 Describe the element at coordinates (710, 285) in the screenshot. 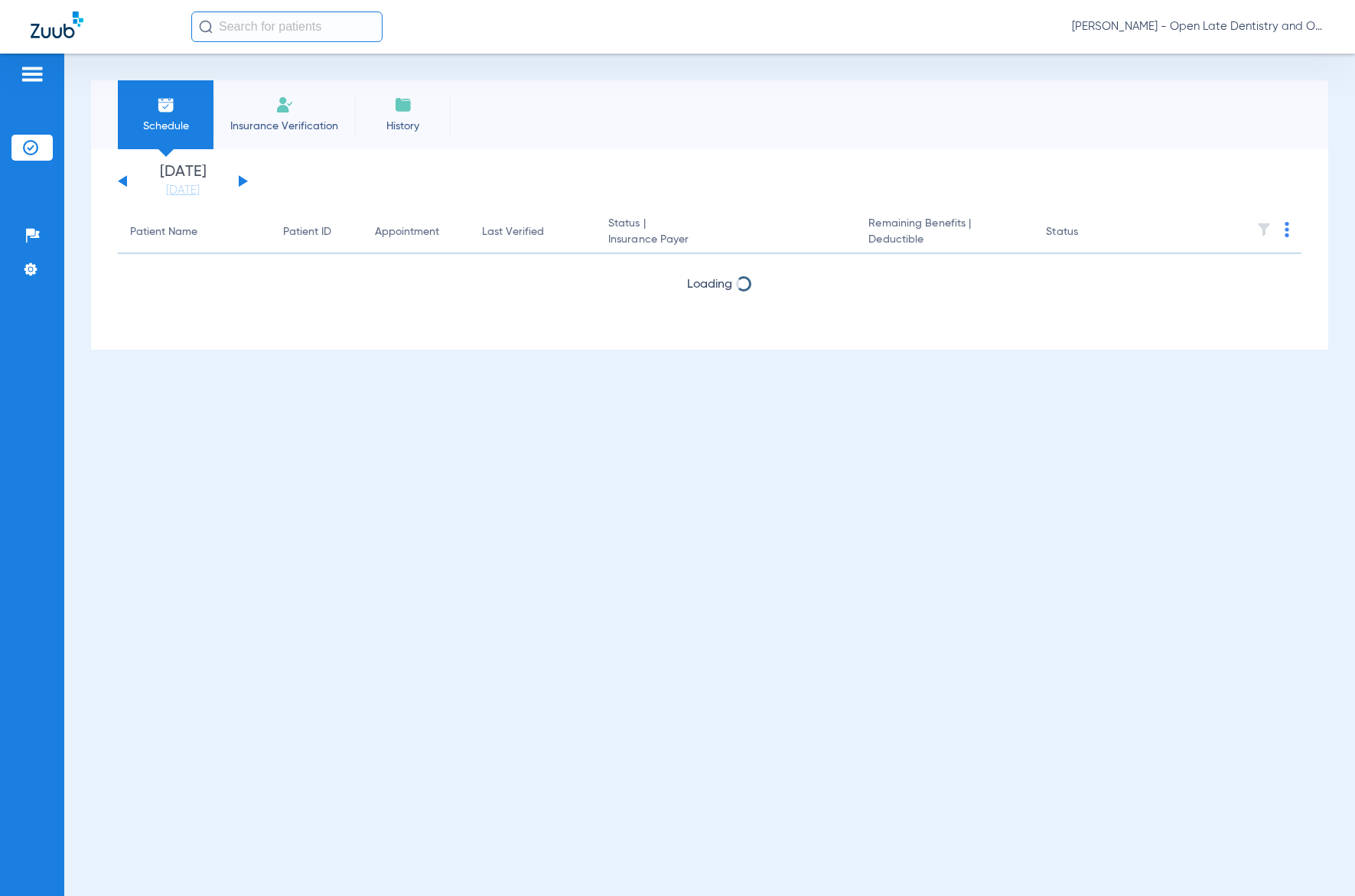

I see `span: Loading` at that location.